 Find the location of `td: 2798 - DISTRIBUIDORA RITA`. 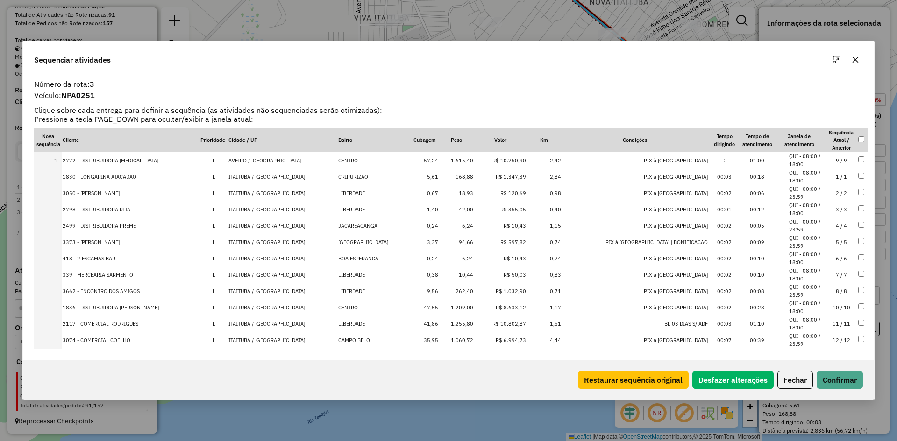

td: 2798 - DISTRIBUIDORA RITA is located at coordinates (131, 209).